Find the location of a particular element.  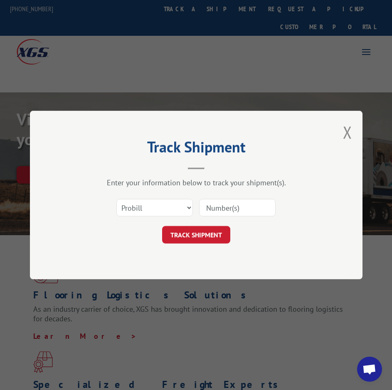

h2: Track Shipment is located at coordinates (196, 149).